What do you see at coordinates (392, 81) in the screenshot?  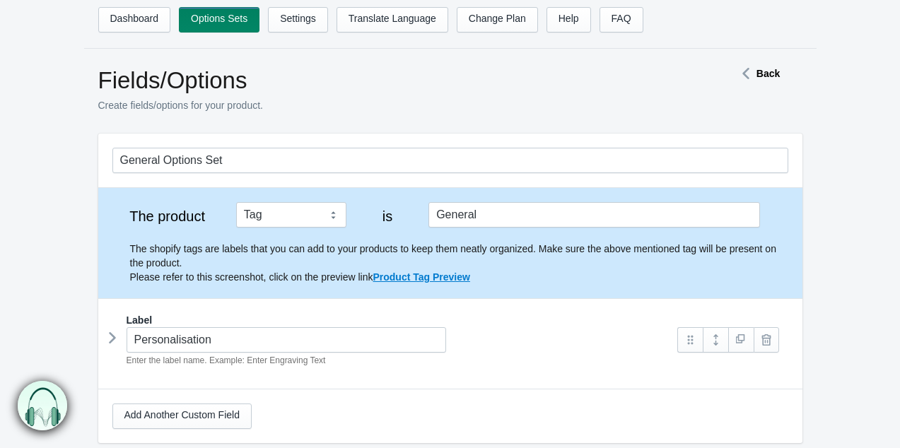 I see `h1: Fields/Options` at bounding box center [392, 81].